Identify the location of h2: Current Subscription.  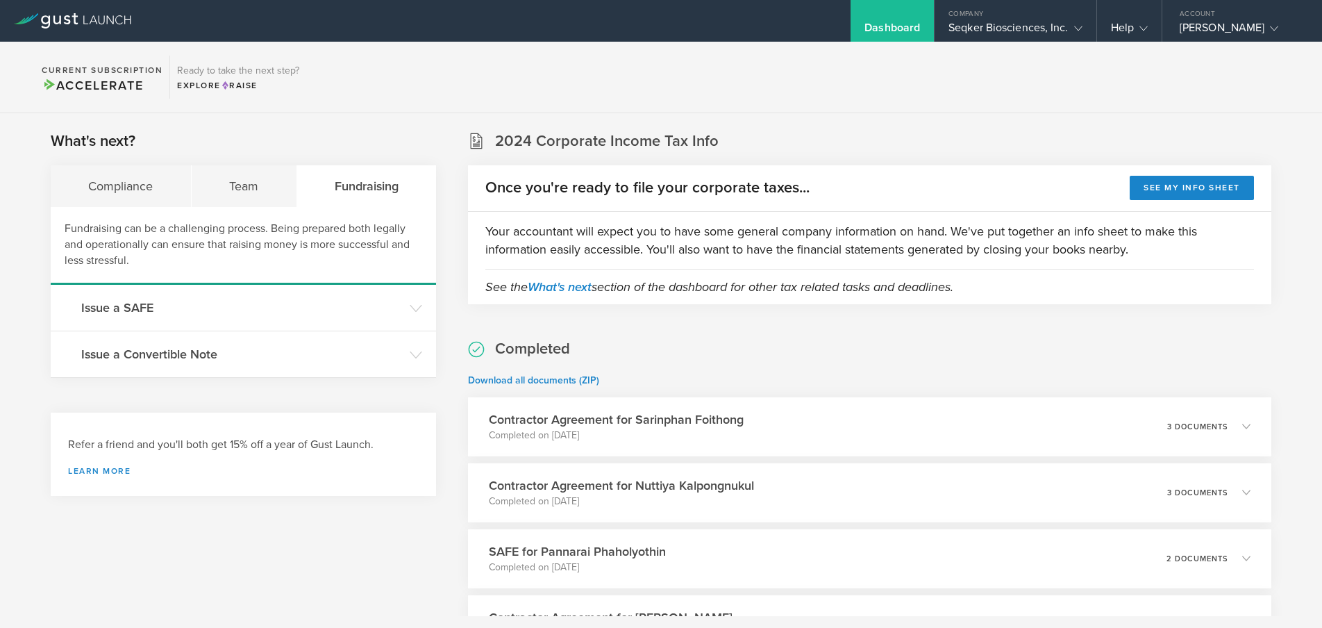
(102, 70).